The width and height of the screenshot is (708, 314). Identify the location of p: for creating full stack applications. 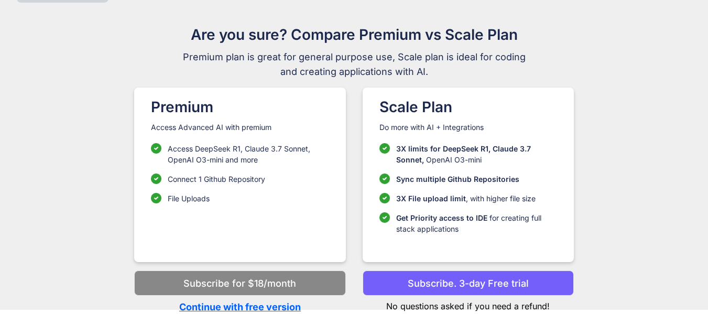
(476, 223).